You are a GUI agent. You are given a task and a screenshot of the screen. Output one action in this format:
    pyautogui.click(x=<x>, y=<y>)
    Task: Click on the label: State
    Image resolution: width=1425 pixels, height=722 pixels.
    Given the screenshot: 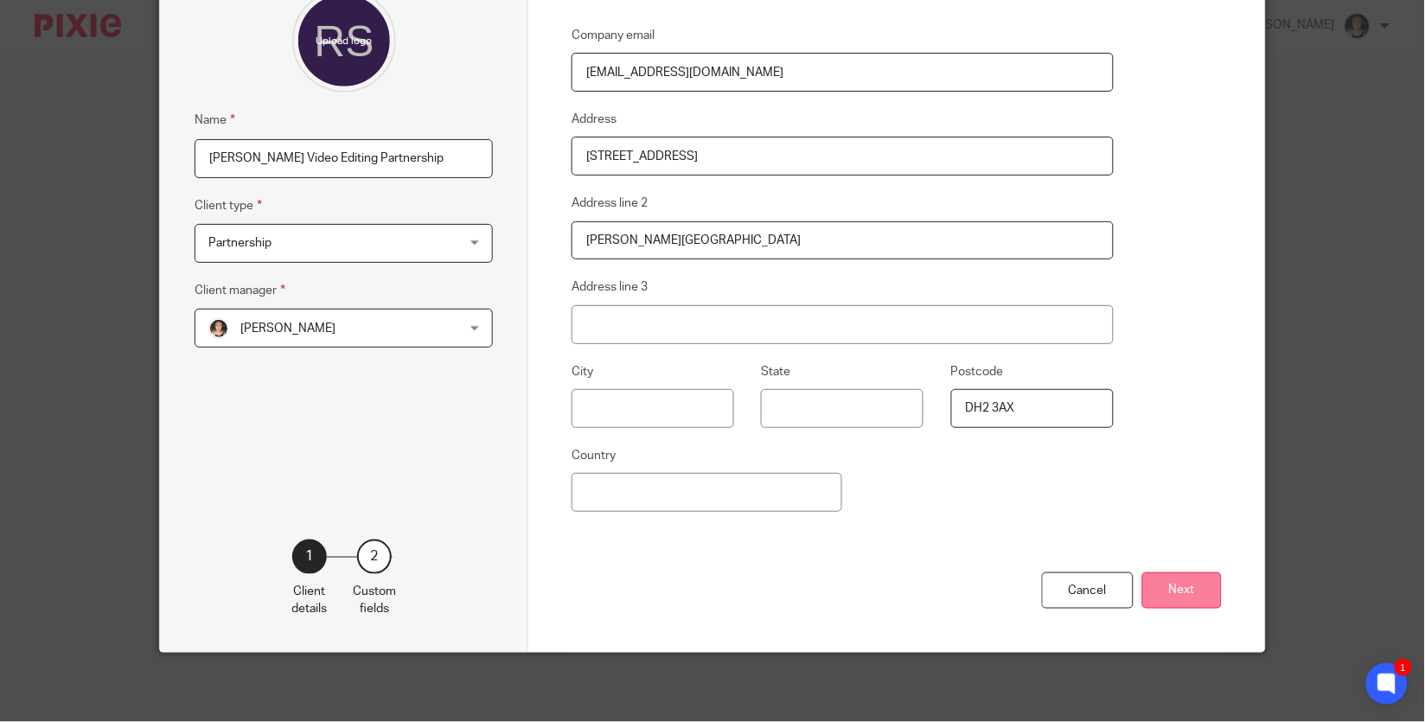 What is the action you would take?
    pyautogui.click(x=776, y=372)
    